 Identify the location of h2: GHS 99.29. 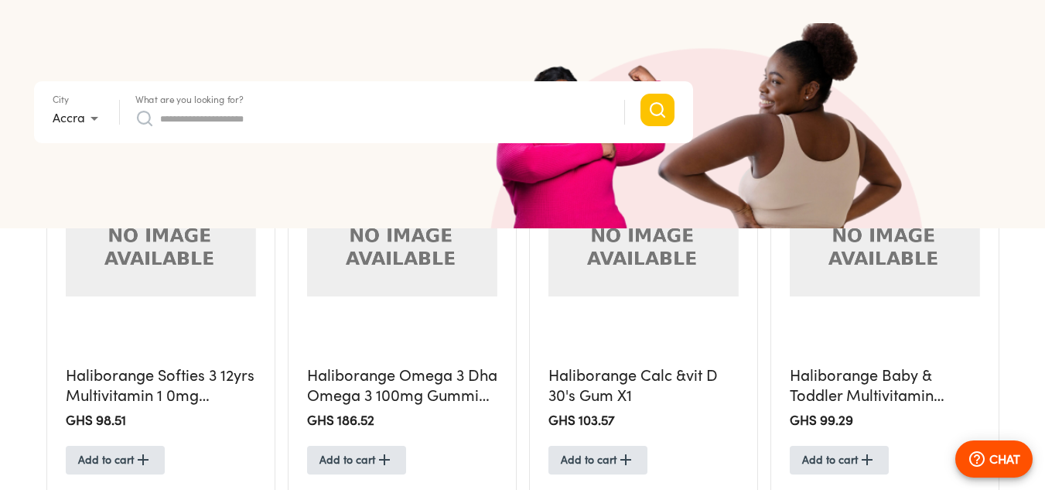
(885, 420).